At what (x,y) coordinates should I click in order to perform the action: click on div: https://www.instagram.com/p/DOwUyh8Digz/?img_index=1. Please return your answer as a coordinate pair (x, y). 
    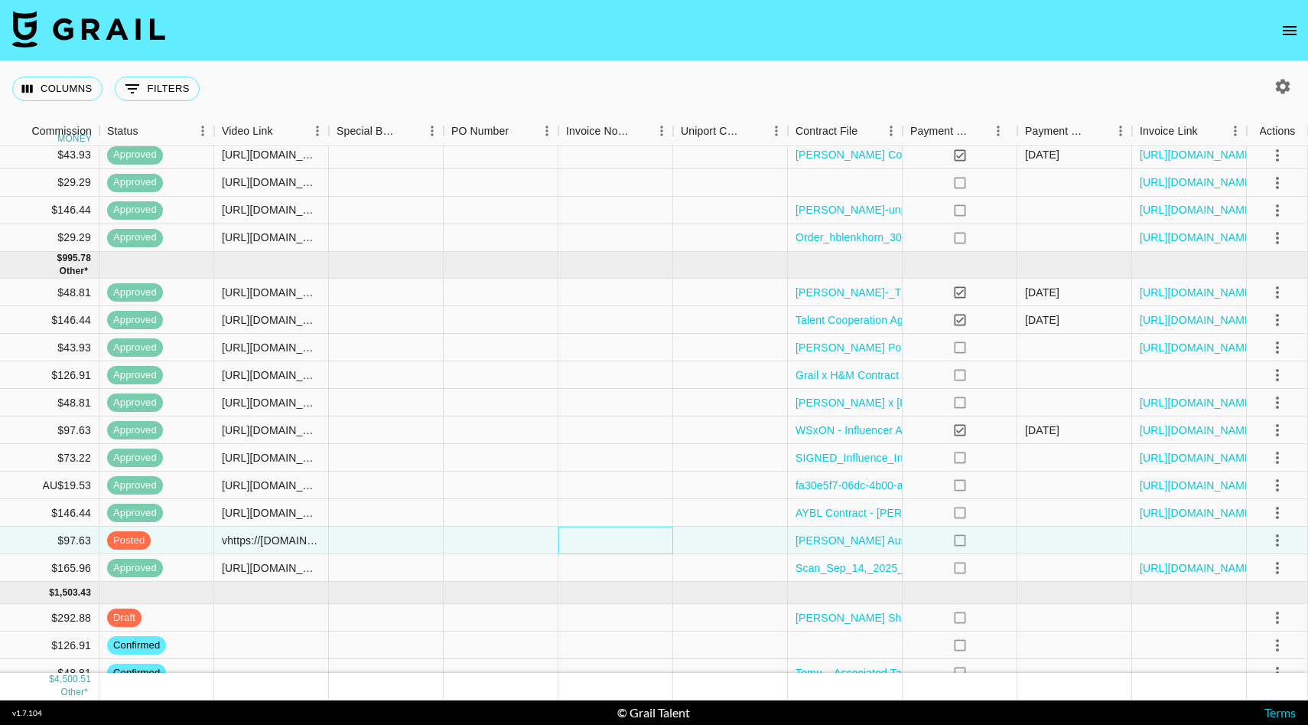
    Looking at the image, I should click on (271, 513).